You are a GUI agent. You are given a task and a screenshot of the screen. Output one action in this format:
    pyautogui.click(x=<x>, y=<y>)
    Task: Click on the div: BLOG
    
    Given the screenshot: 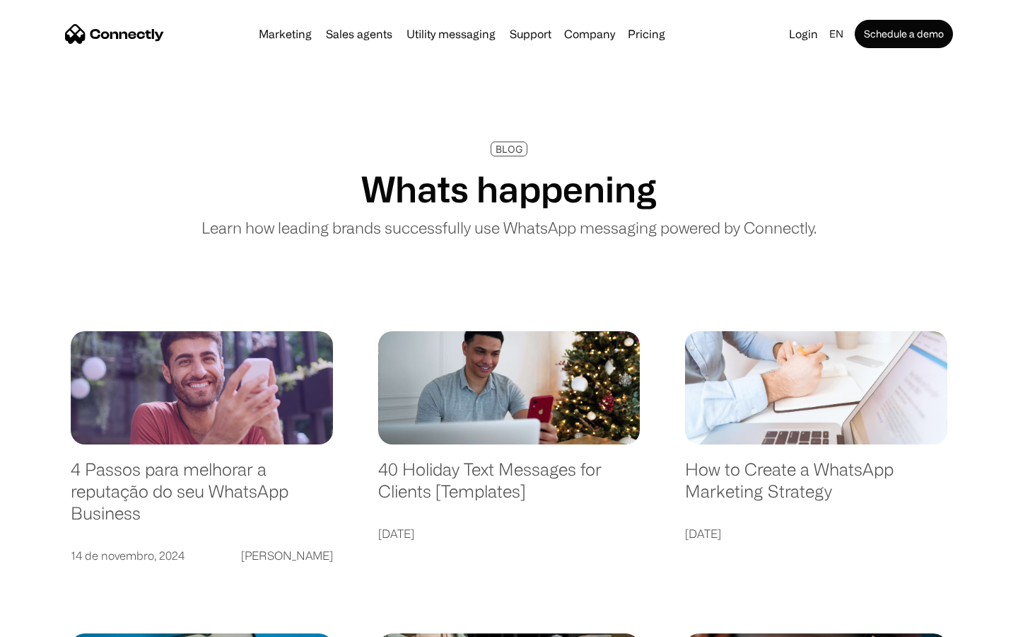 What is the action you would take?
    pyautogui.click(x=509, y=149)
    